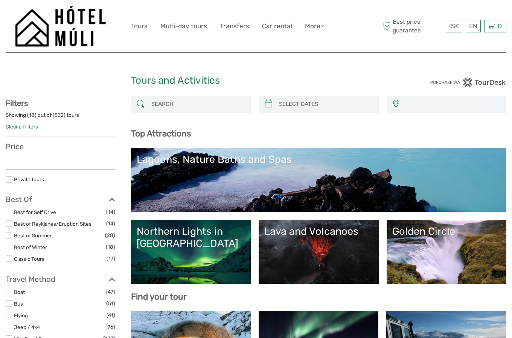 This screenshot has width=512, height=338. Describe the element at coordinates (500, 26) in the screenshot. I see `span: 0` at that location.